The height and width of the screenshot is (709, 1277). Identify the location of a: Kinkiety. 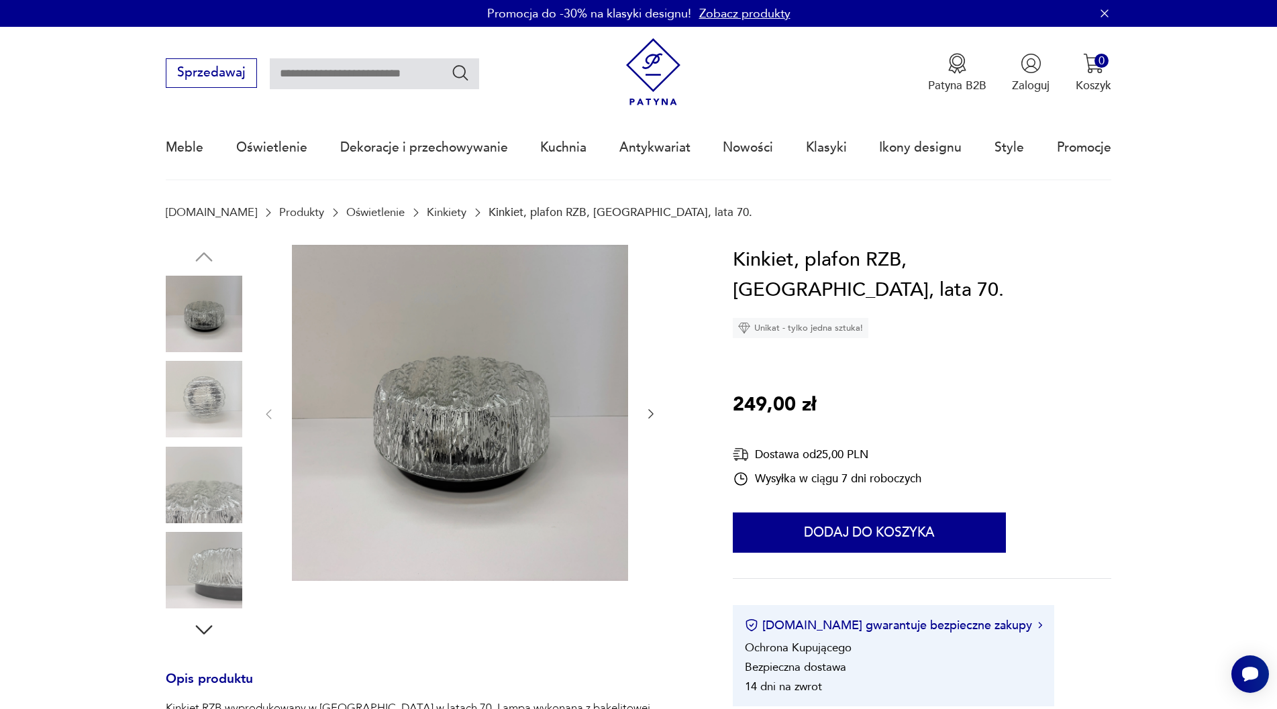
(446, 212).